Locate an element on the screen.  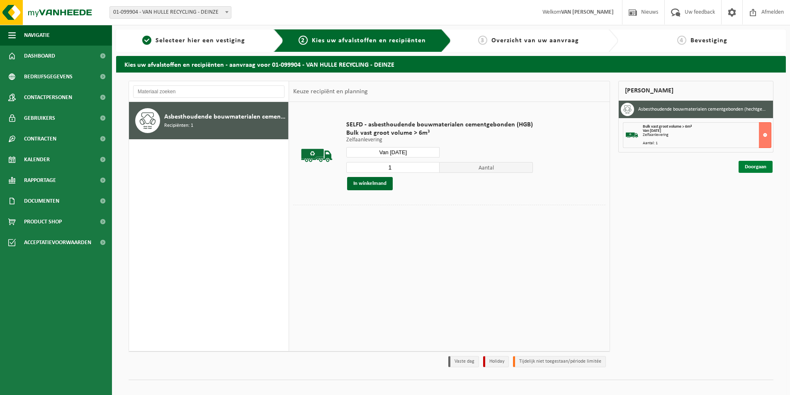
span: 01-099904 - VAN HULLE RECYCLING - DEINZE is located at coordinates (171, 12).